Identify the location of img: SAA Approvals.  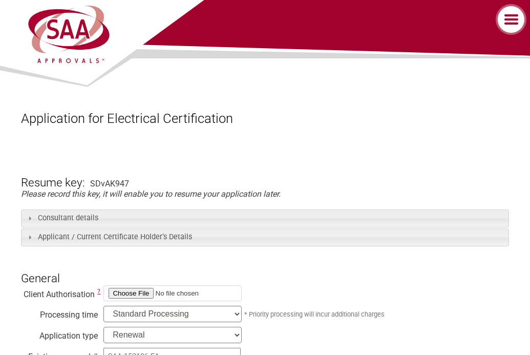
(69, 34).